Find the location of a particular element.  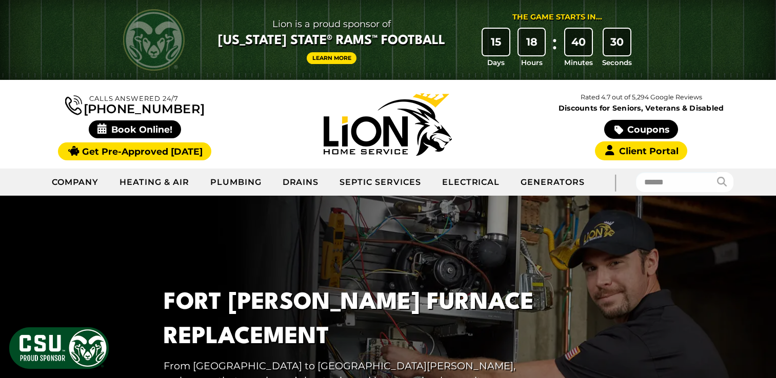

span: Days is located at coordinates (496, 63).